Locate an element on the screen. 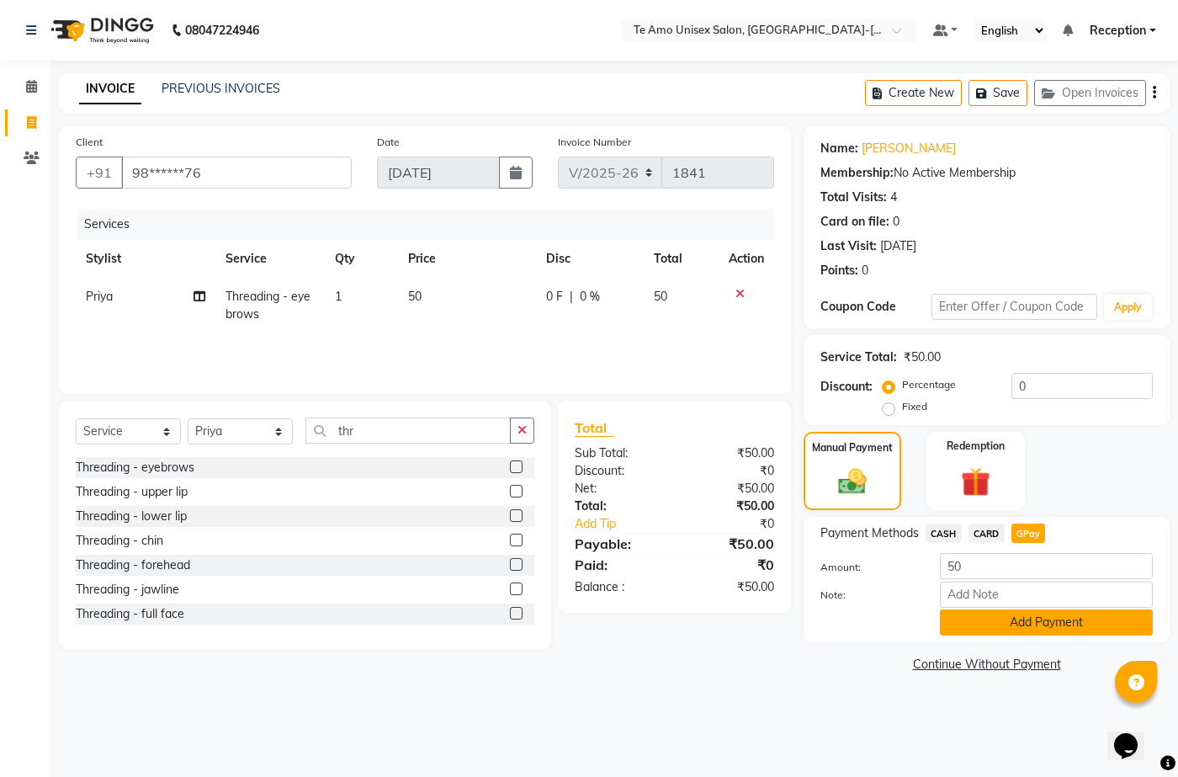 This screenshot has width=1178, height=777. div: Sub Total: is located at coordinates (619, 453).